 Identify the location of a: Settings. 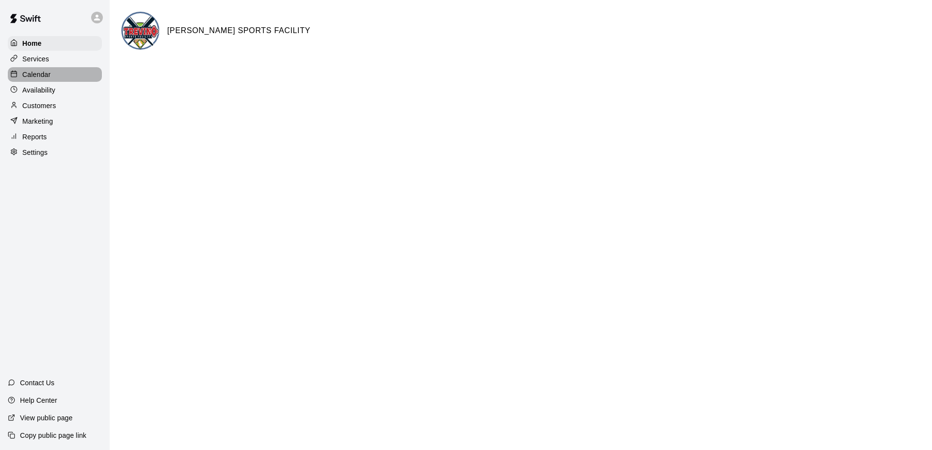
(55, 153).